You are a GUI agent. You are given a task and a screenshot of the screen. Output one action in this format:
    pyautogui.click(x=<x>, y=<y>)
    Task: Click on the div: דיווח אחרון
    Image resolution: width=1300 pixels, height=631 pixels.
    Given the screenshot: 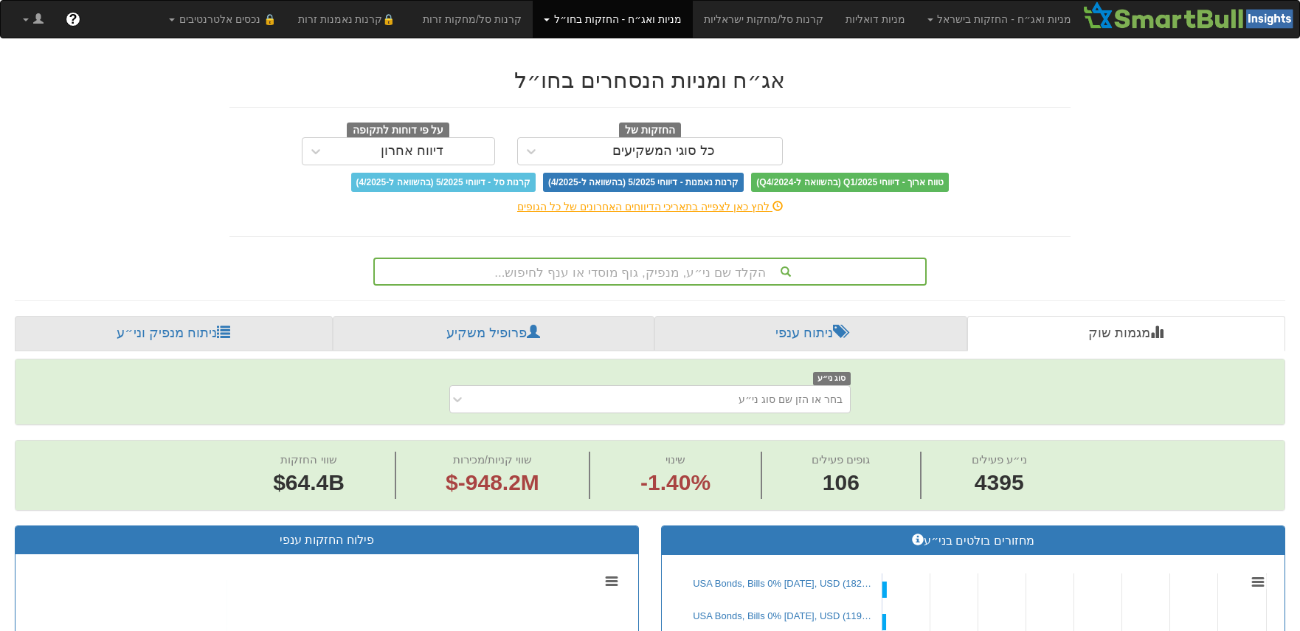 What is the action you would take?
    pyautogui.click(x=412, y=151)
    